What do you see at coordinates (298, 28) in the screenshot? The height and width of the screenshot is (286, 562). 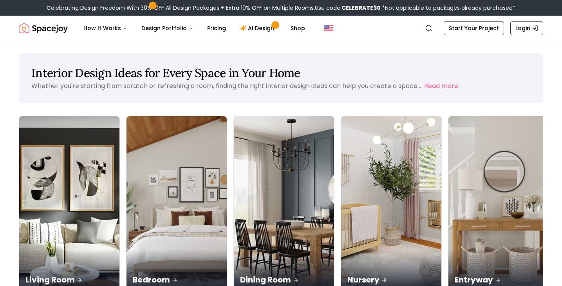 I see `a: Shop` at bounding box center [298, 28].